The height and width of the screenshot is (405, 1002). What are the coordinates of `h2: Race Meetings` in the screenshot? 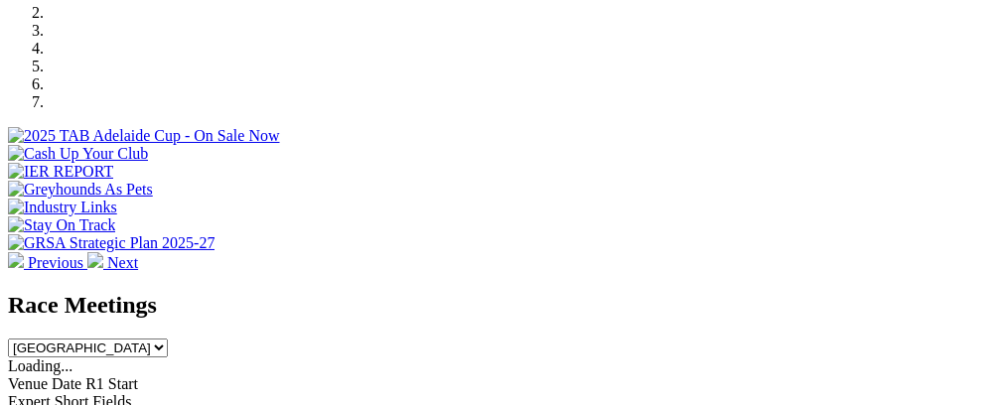 It's located at (501, 305).